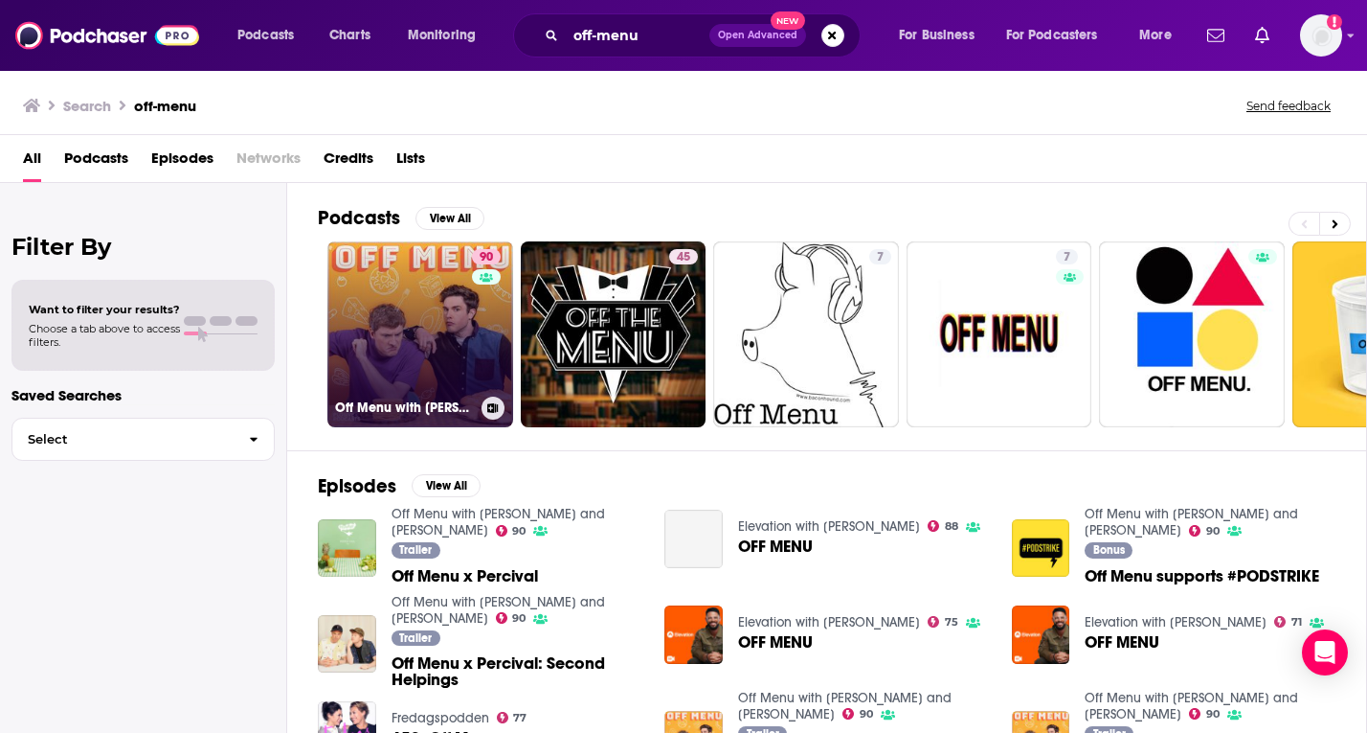 This screenshot has height=733, width=1367. I want to click on a: Show notifications dropdown, so click(1216, 35).